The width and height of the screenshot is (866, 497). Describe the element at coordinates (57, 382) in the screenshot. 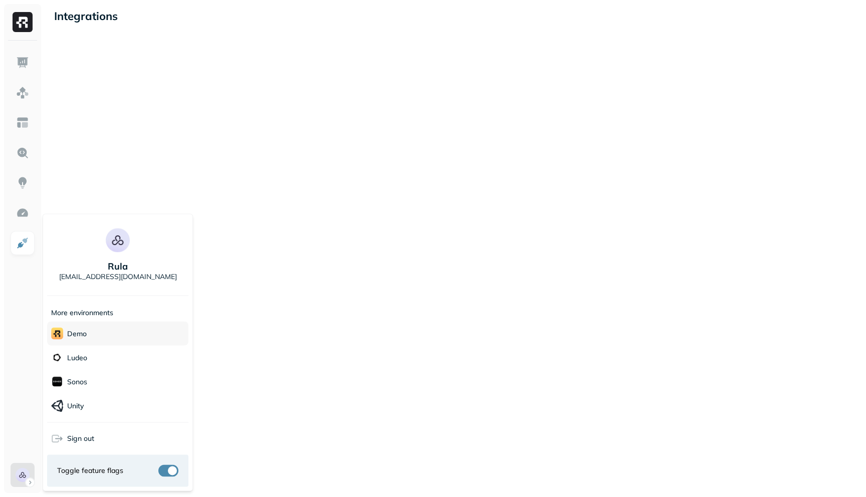

I see `img: Sonos` at that location.